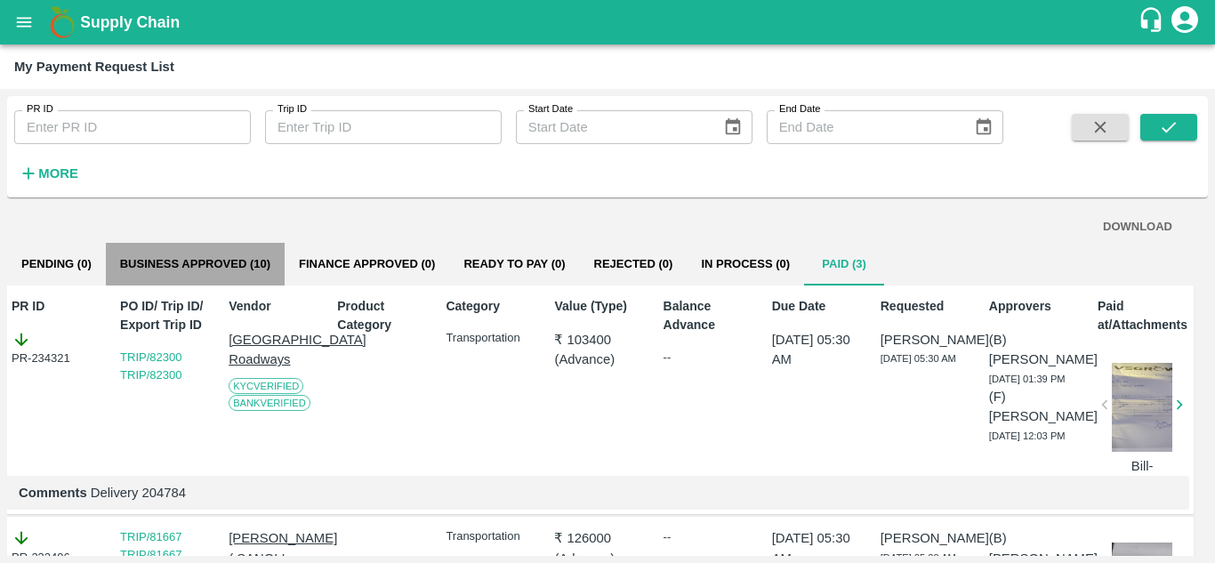 The image size is (1215, 563). What do you see at coordinates (58, 173) in the screenshot?
I see `strong: More` at bounding box center [58, 173].